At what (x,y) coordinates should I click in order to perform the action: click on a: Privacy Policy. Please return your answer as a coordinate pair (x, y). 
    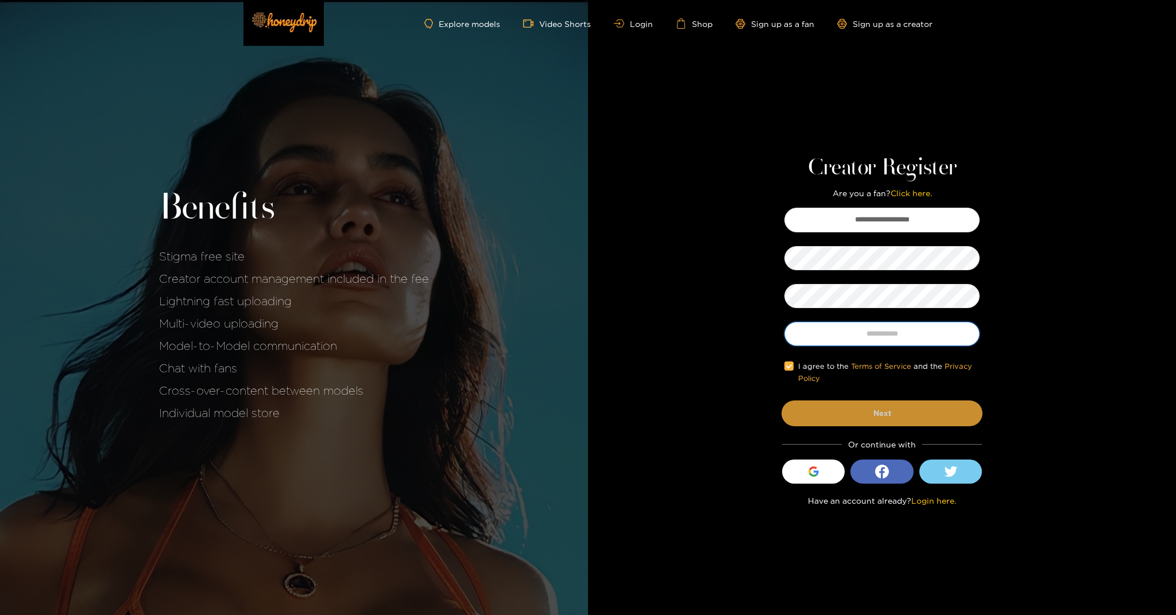
    Looking at the image, I should click on (885, 372).